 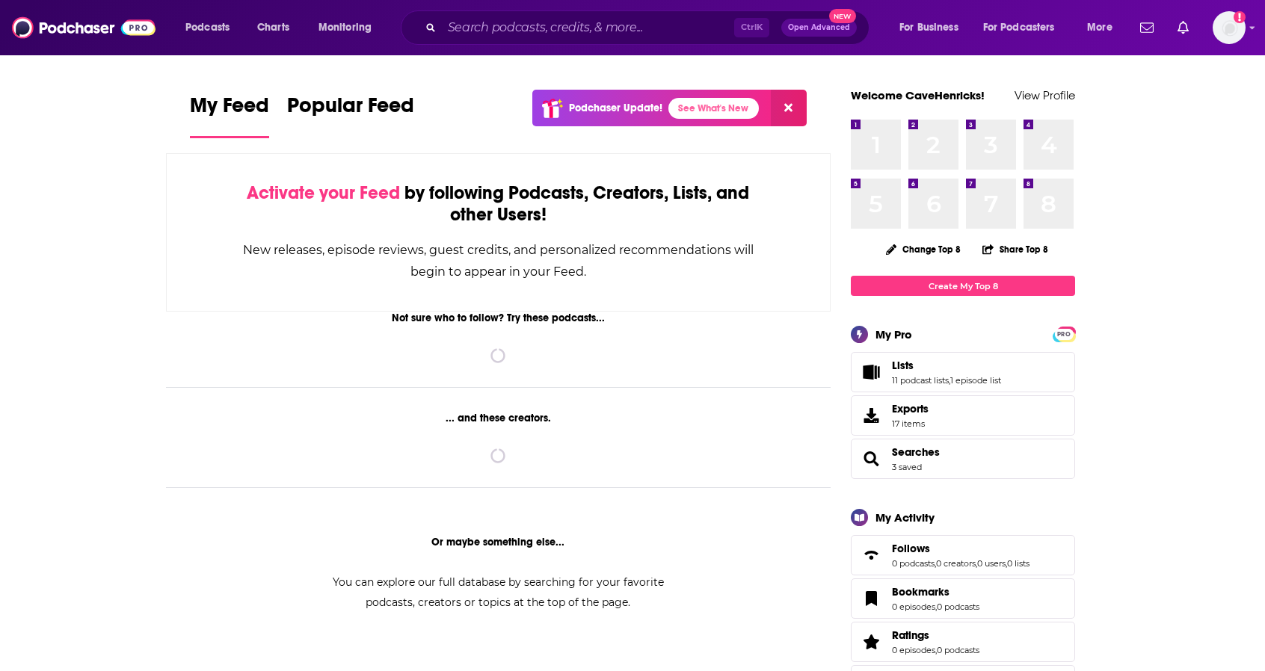 I want to click on a: Create My Top 8, so click(x=963, y=286).